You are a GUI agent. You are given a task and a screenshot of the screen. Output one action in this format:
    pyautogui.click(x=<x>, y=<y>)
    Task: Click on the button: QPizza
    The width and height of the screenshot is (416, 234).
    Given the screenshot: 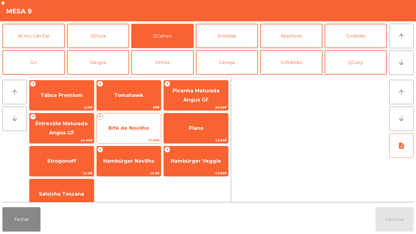 What is the action you would take?
    pyautogui.click(x=98, y=36)
    